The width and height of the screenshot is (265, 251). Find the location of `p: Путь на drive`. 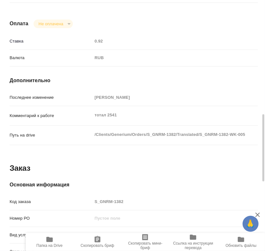

p: Путь на drive is located at coordinates (51, 135).